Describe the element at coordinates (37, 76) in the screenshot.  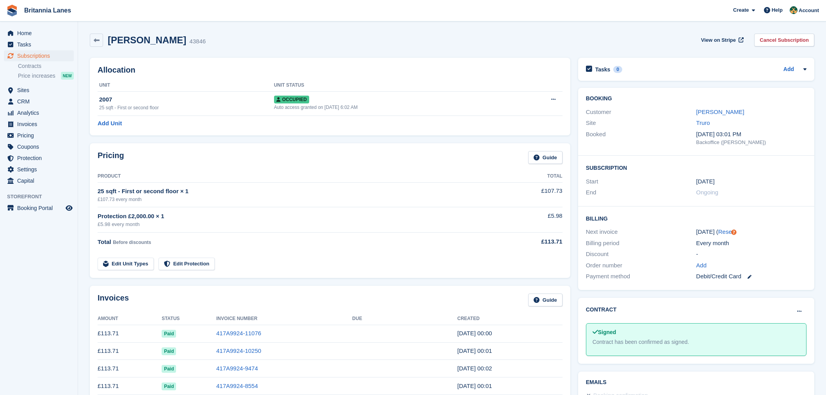
I see `span: Price increases` at that location.